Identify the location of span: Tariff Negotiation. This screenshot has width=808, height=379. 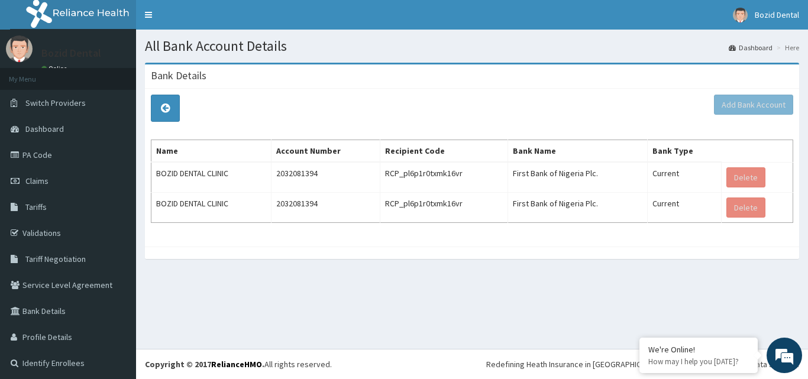
(56, 259).